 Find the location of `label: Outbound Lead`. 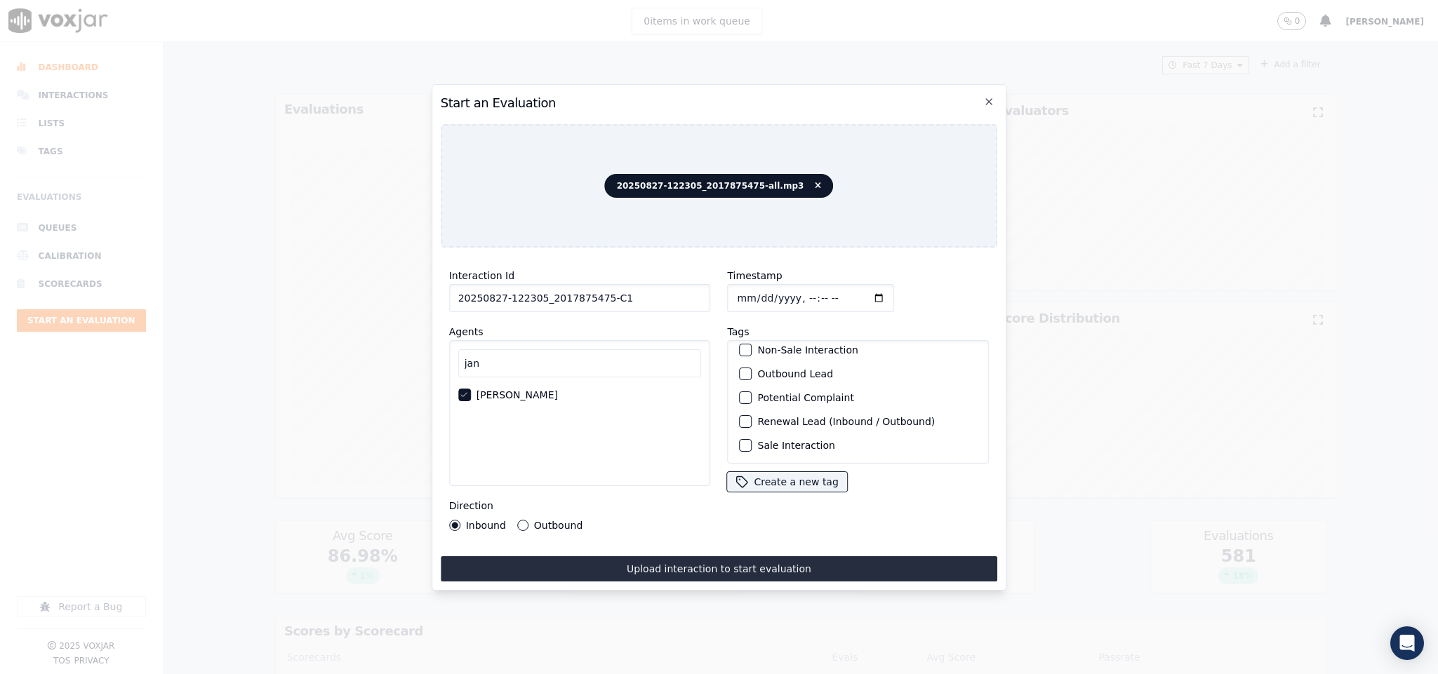

label: Outbound Lead is located at coordinates (796, 374).